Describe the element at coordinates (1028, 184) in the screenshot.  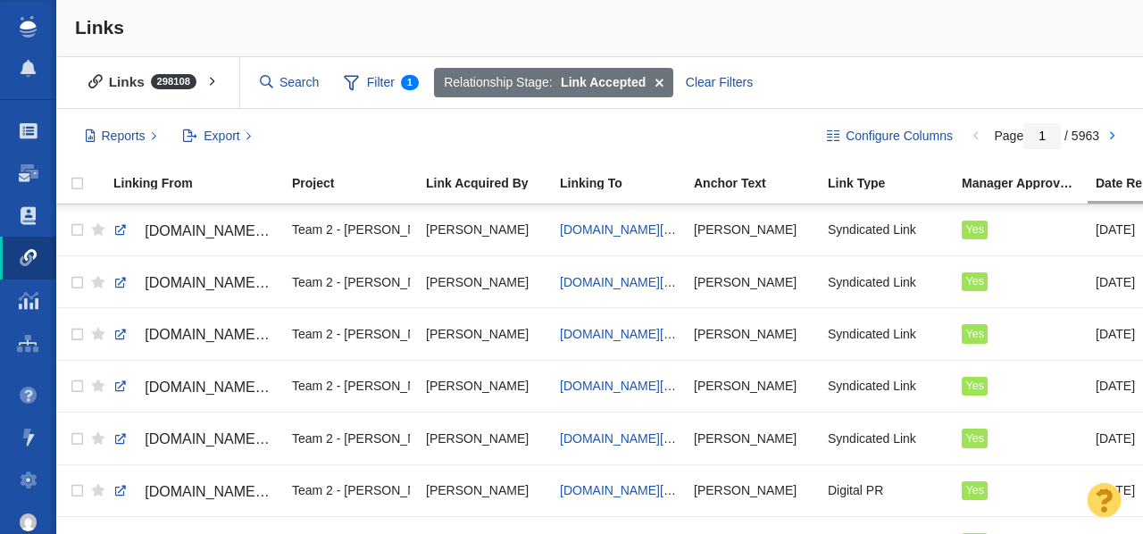
I see `a: Manager Approved Link?` at that location.